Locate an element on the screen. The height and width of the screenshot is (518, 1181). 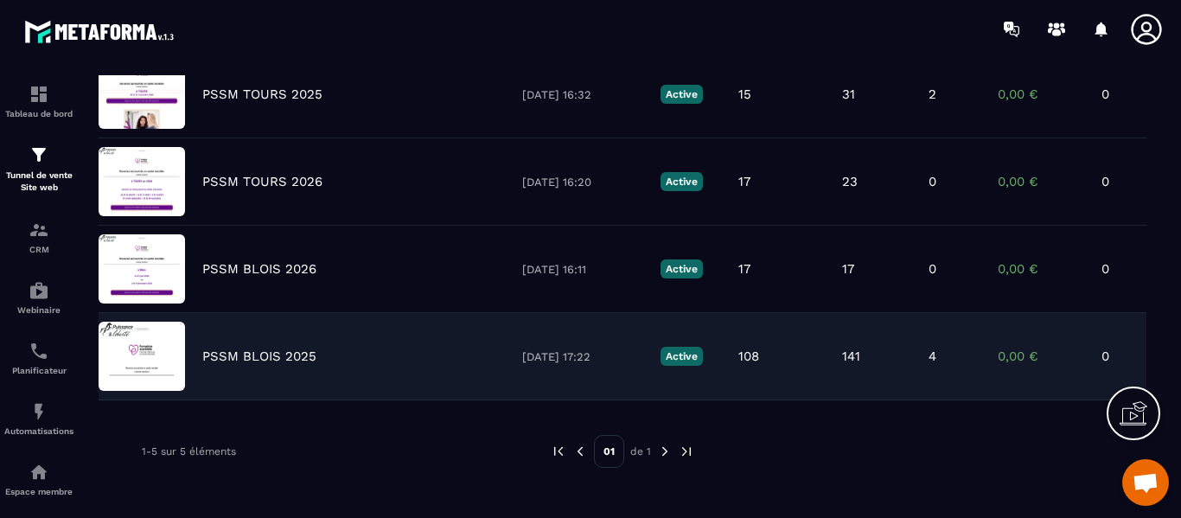
p: 1-5 sur 5 éléments is located at coordinates (188, 451).